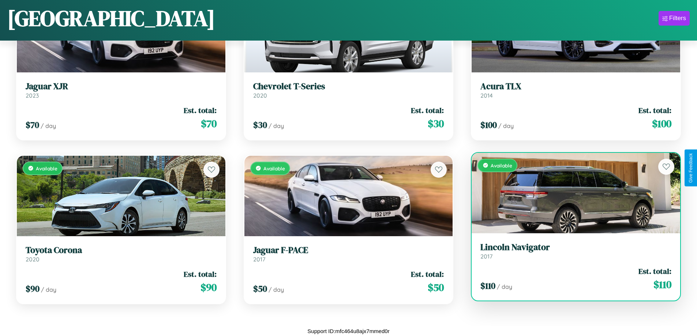 This screenshot has width=697, height=336. I want to click on span: 2023, so click(32, 95).